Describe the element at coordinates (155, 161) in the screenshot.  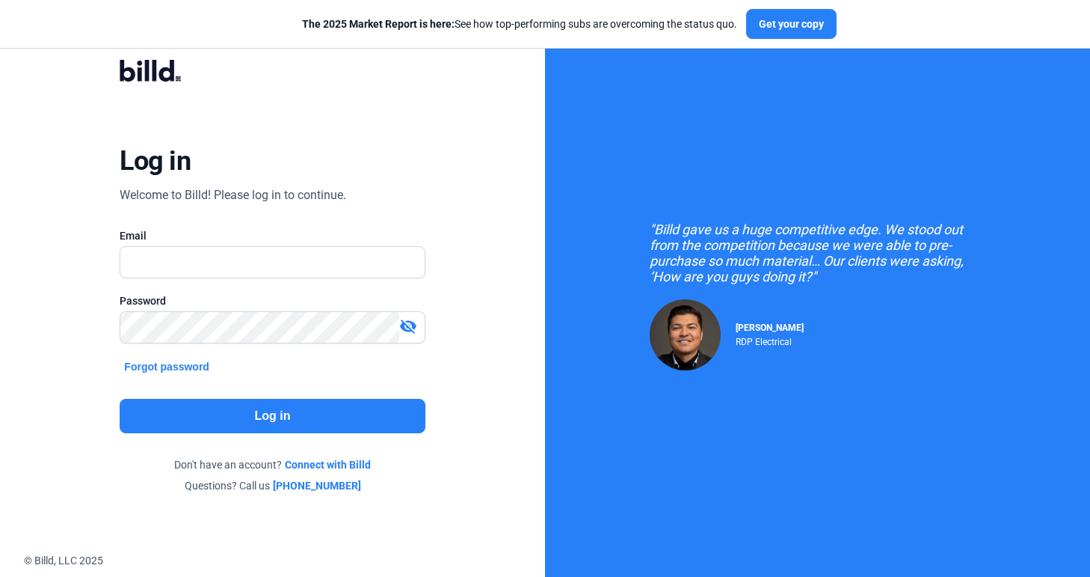
I see `div: Log in` at that location.